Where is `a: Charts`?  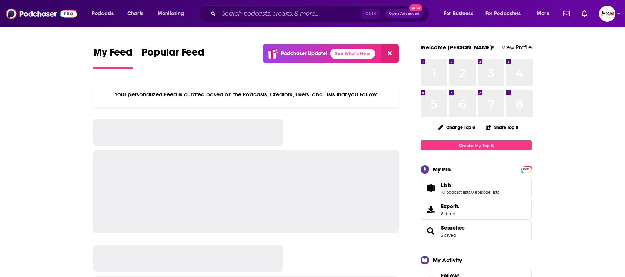 a: Charts is located at coordinates (135, 14).